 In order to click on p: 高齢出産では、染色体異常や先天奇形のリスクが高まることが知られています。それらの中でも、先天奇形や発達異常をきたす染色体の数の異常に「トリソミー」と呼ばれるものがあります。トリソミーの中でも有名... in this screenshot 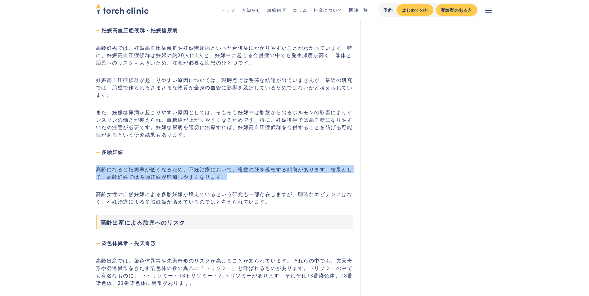, I will do `click(224, 272)`.